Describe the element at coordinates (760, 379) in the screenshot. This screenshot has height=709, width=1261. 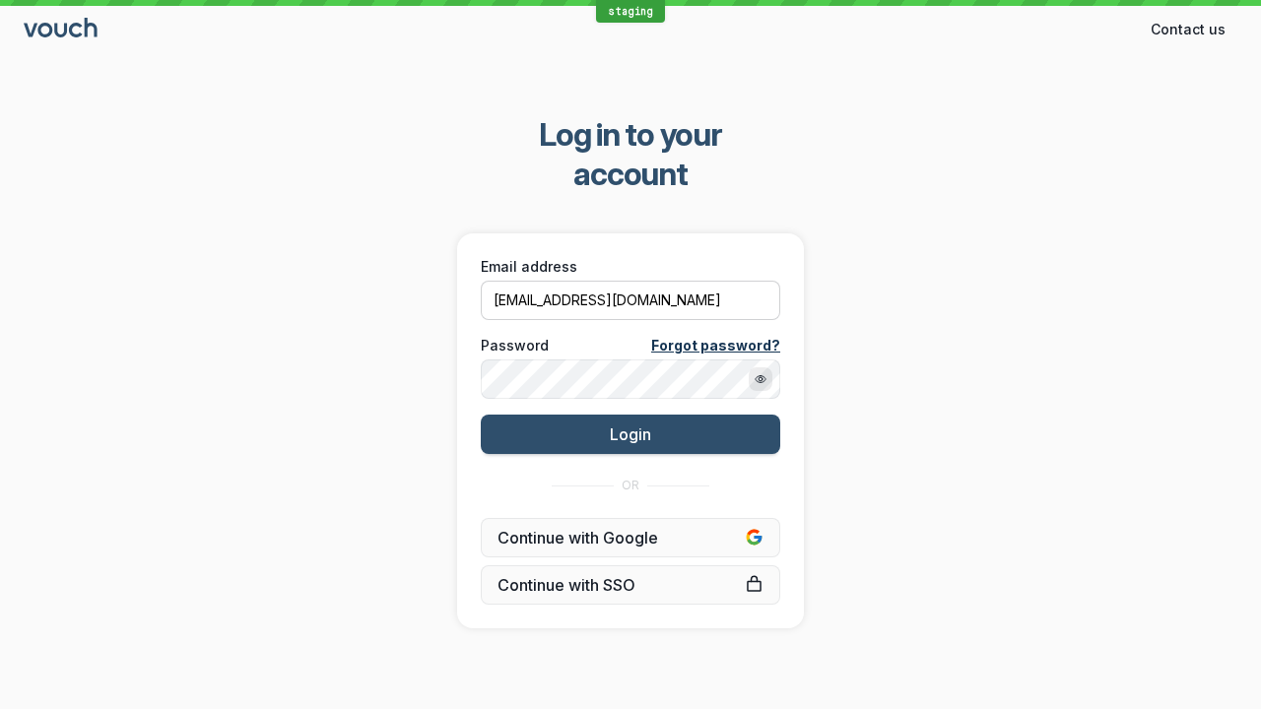
I see `button: Show password` at that location.